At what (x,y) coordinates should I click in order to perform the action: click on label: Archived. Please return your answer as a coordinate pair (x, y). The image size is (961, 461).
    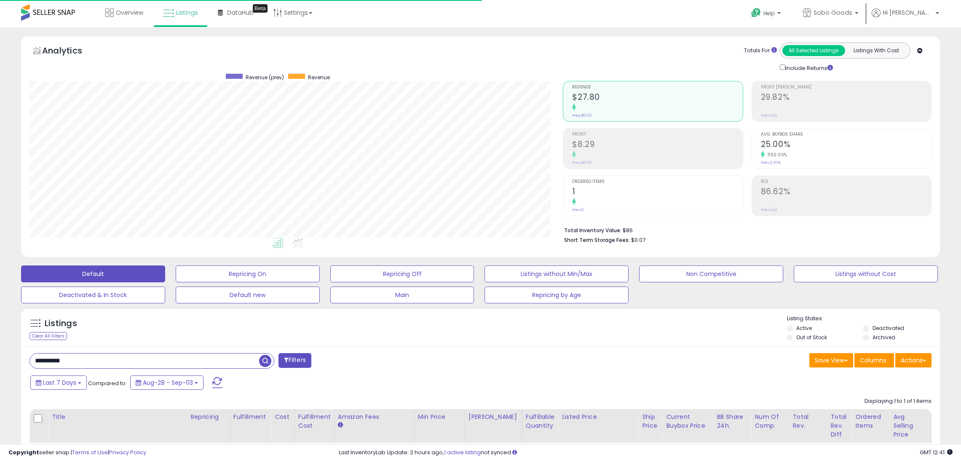
    Looking at the image, I should click on (884, 337).